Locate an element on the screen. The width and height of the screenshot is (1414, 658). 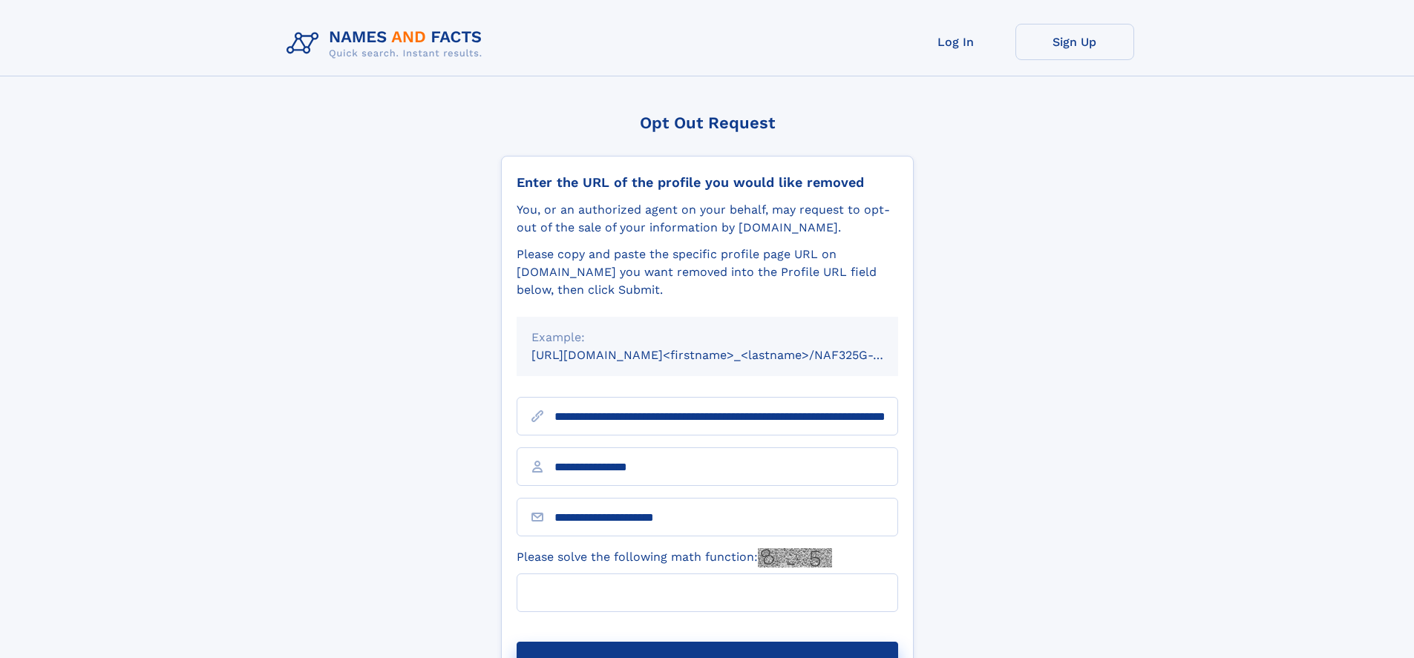
a: Sign Up is located at coordinates (1075, 42).